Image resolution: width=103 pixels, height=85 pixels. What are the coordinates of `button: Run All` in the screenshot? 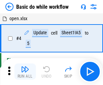 It's located at (25, 72).